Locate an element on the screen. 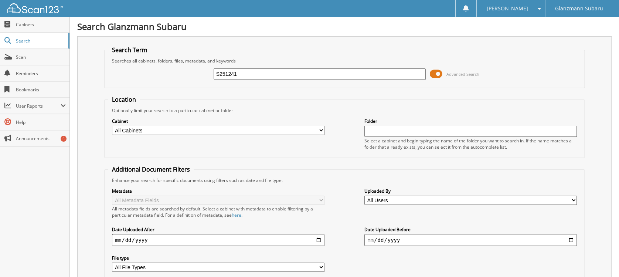 This screenshot has height=277, width=619. div: 5 is located at coordinates (64, 138).